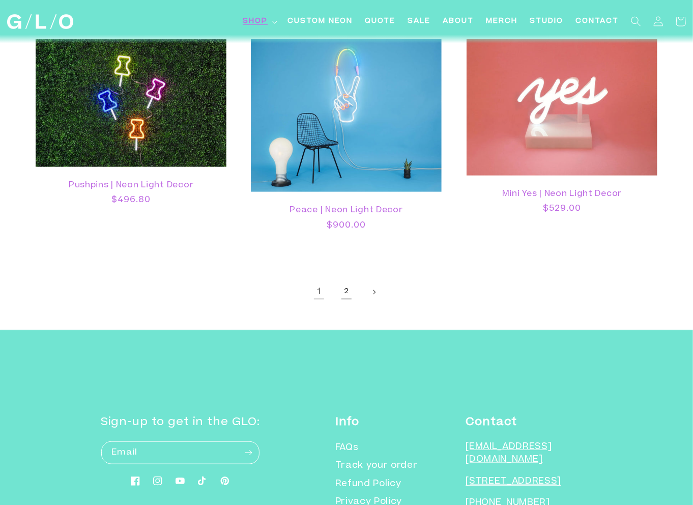  I want to click on span: SALE, so click(419, 21).